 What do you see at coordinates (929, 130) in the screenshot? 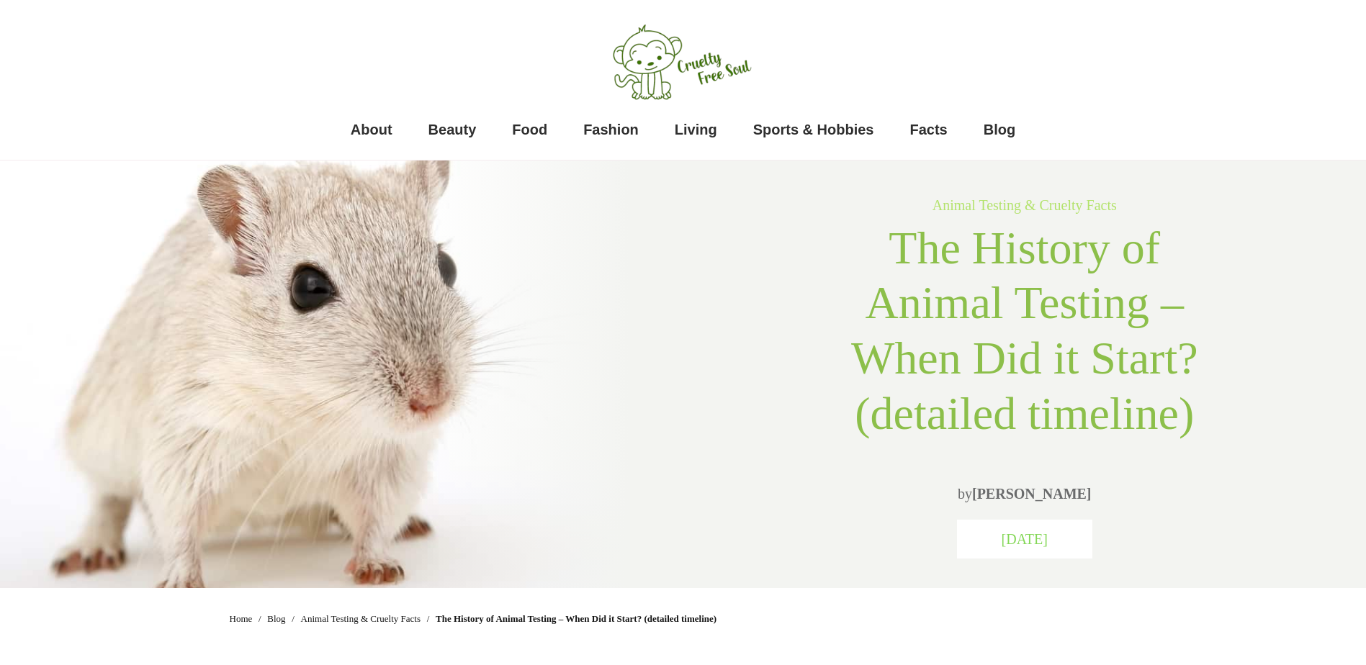
I see `span: Facts` at bounding box center [929, 130].